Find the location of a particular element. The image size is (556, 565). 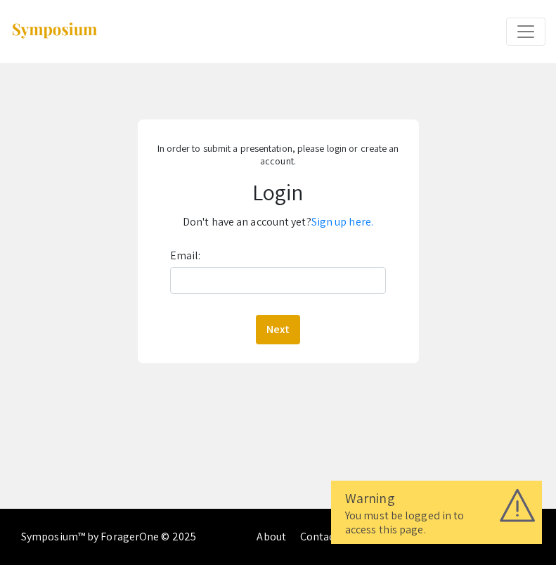

div: Warning is located at coordinates (437, 499).